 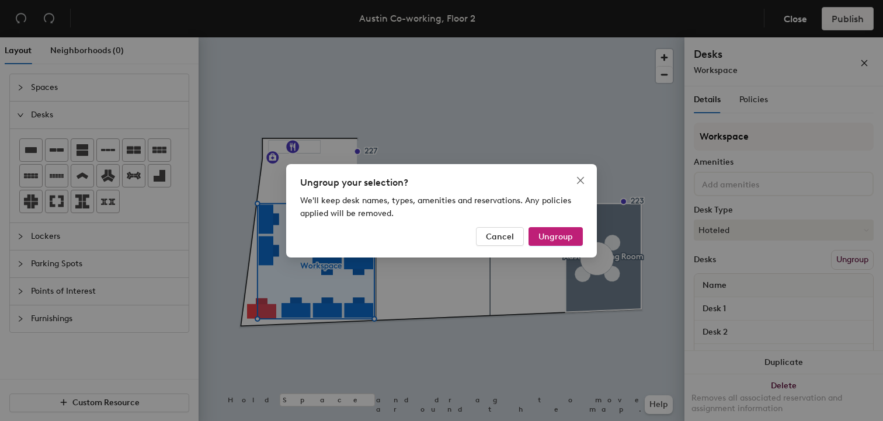 I want to click on button: Ungroup, so click(x=555, y=236).